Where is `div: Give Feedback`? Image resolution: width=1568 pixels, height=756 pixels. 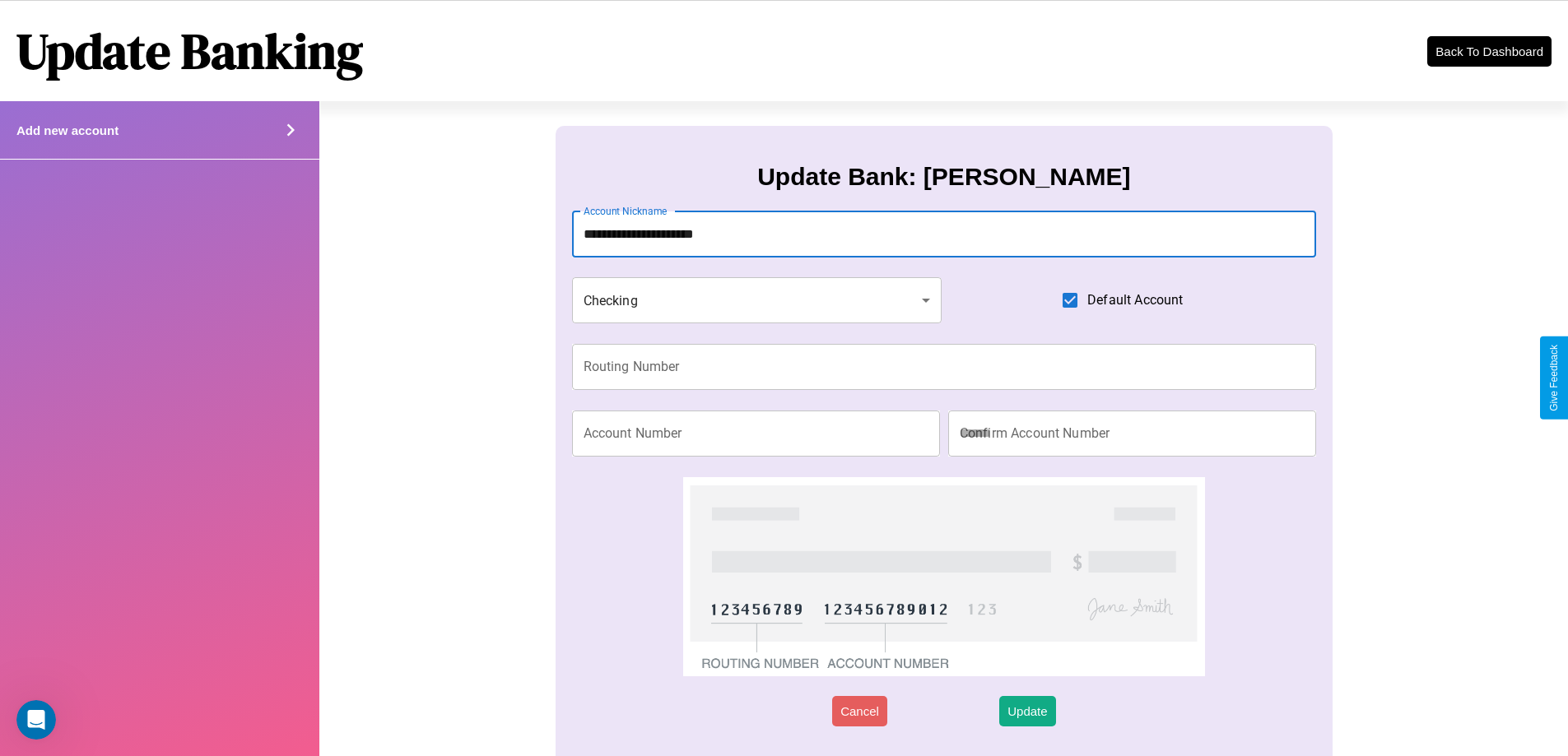 div: Give Feedback is located at coordinates (1554, 378).